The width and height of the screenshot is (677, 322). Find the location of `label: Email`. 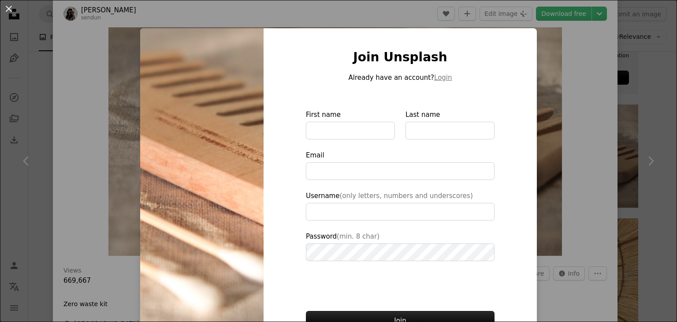

label: Email is located at coordinates (400, 165).